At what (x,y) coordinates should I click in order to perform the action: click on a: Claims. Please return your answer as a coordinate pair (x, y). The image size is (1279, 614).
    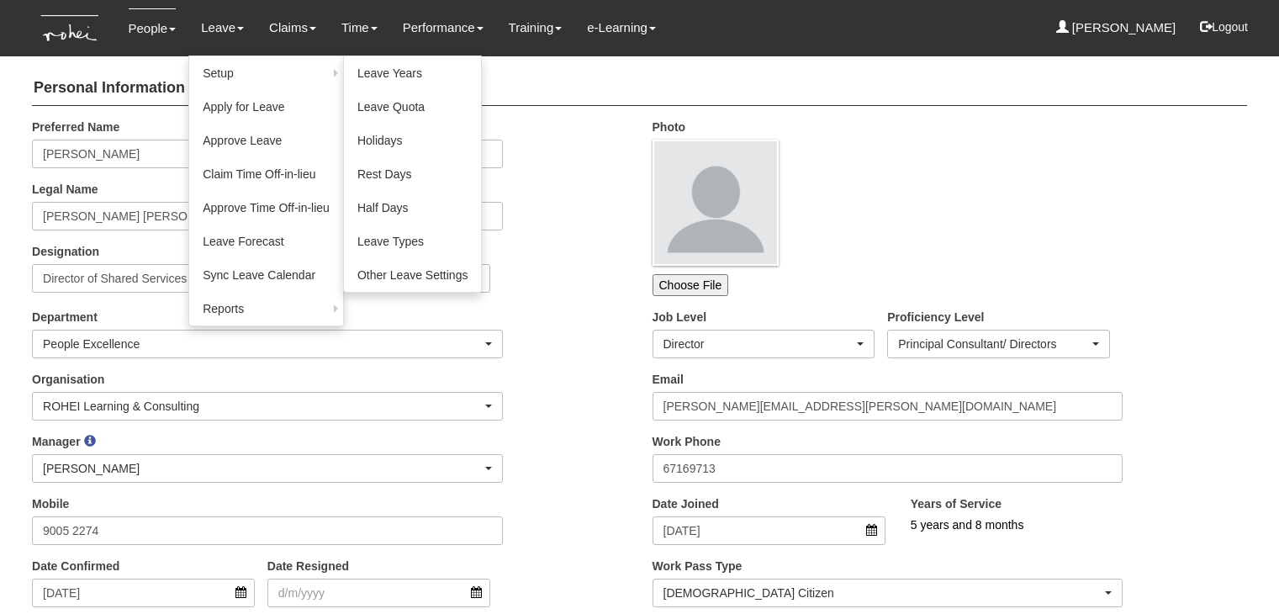
    Looking at the image, I should click on (293, 28).